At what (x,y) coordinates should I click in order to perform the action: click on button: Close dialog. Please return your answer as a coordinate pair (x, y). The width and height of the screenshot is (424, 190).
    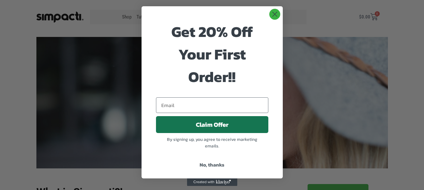
    Looking at the image, I should click on (274, 14).